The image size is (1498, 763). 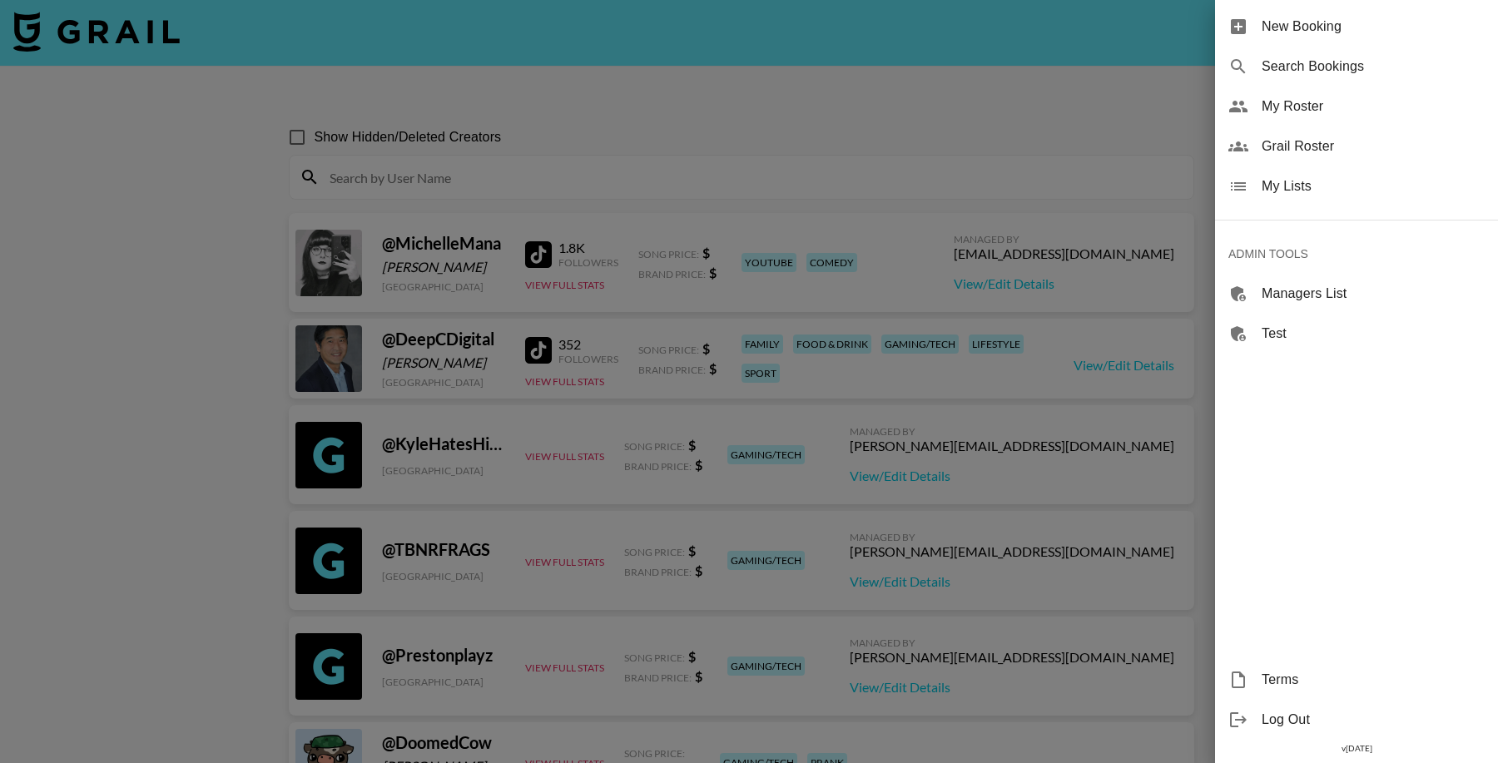 What do you see at coordinates (1356, 186) in the screenshot?
I see `div: My Lists` at bounding box center [1356, 186].